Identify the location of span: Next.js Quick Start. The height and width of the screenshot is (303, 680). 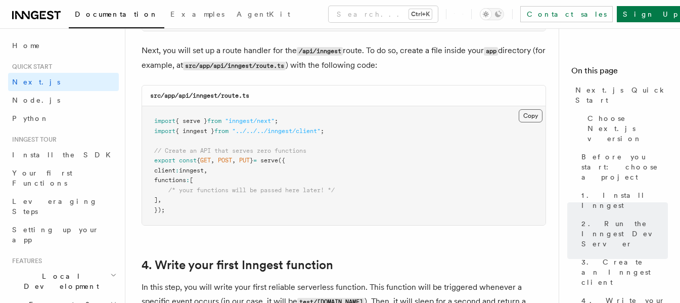
(621, 95).